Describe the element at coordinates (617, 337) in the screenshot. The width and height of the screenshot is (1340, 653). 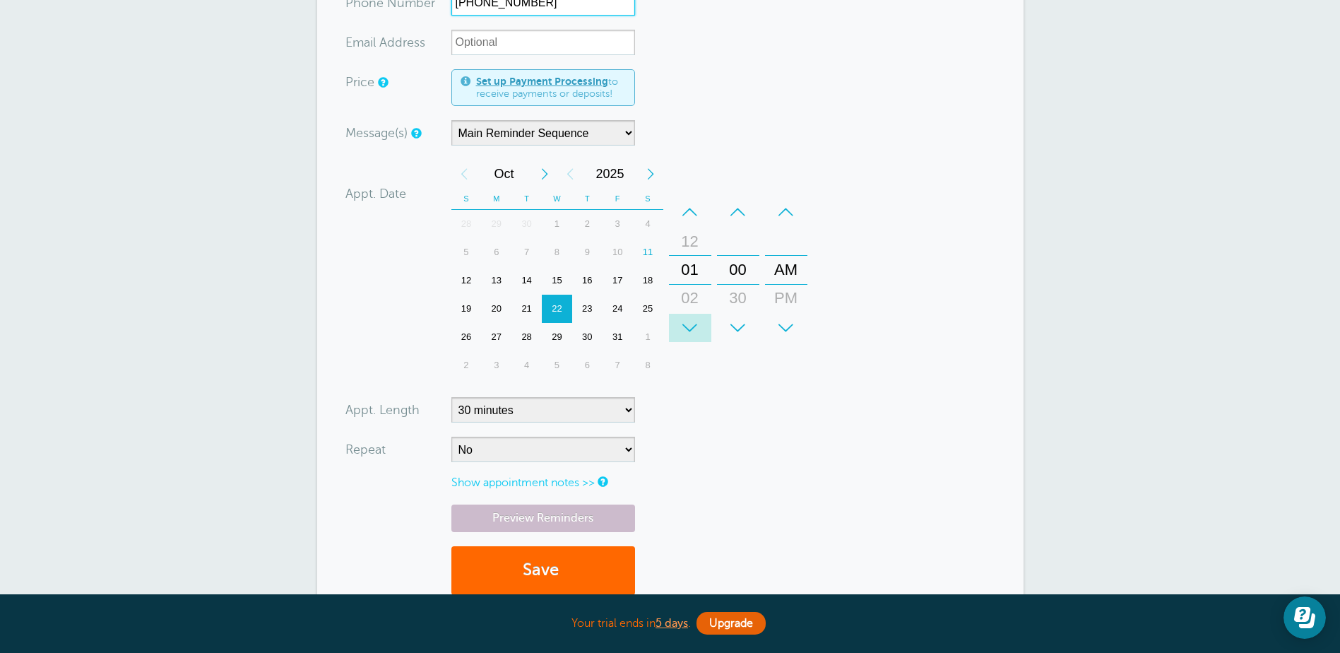
I see `div: Friday, October 31` at that location.